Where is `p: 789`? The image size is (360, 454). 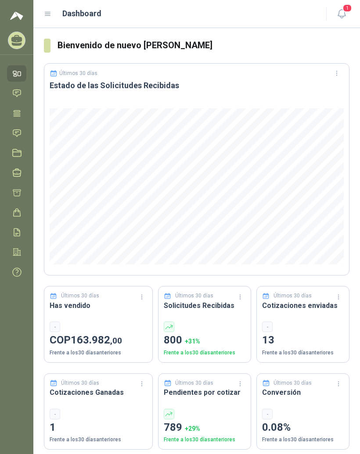
p: 789 is located at coordinates (205, 428).